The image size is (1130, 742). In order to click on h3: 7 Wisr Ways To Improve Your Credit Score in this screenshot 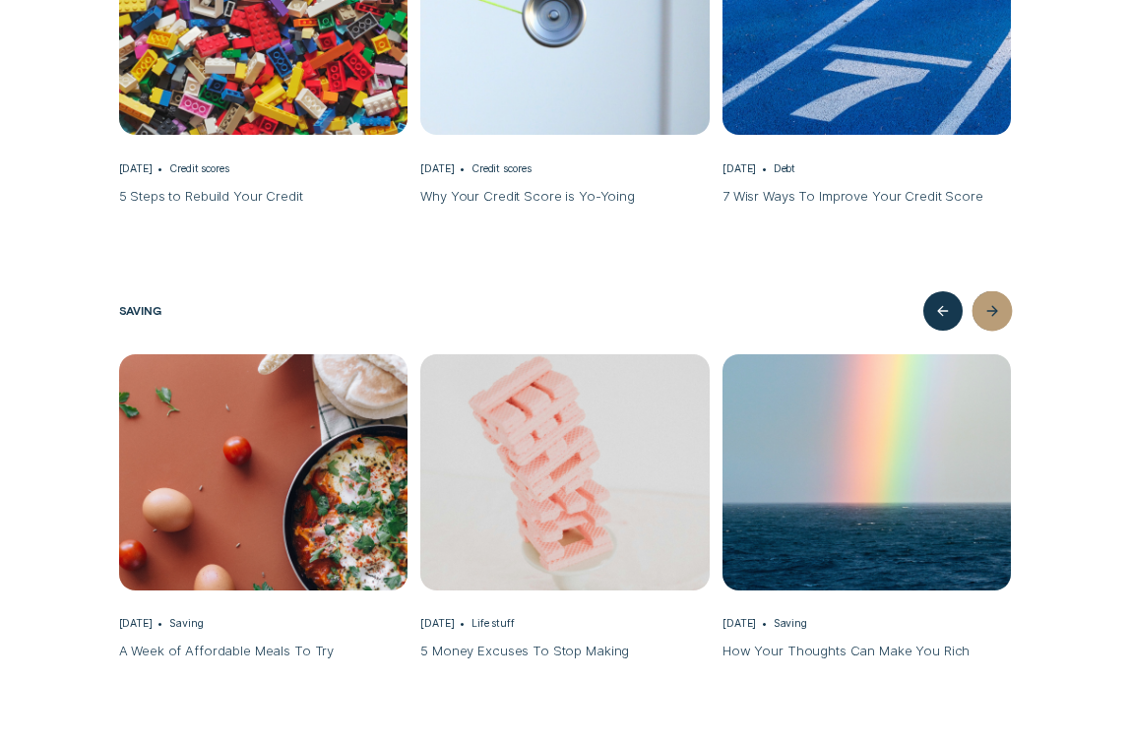, I will do `click(866, 197)`.